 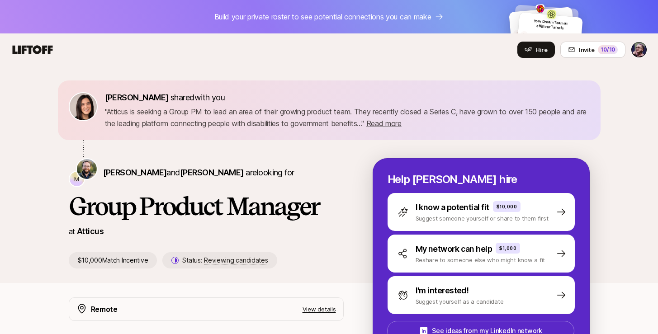 What do you see at coordinates (481, 260) in the screenshot?
I see `p: Reshare to someone else who might know a fit` at bounding box center [481, 260].